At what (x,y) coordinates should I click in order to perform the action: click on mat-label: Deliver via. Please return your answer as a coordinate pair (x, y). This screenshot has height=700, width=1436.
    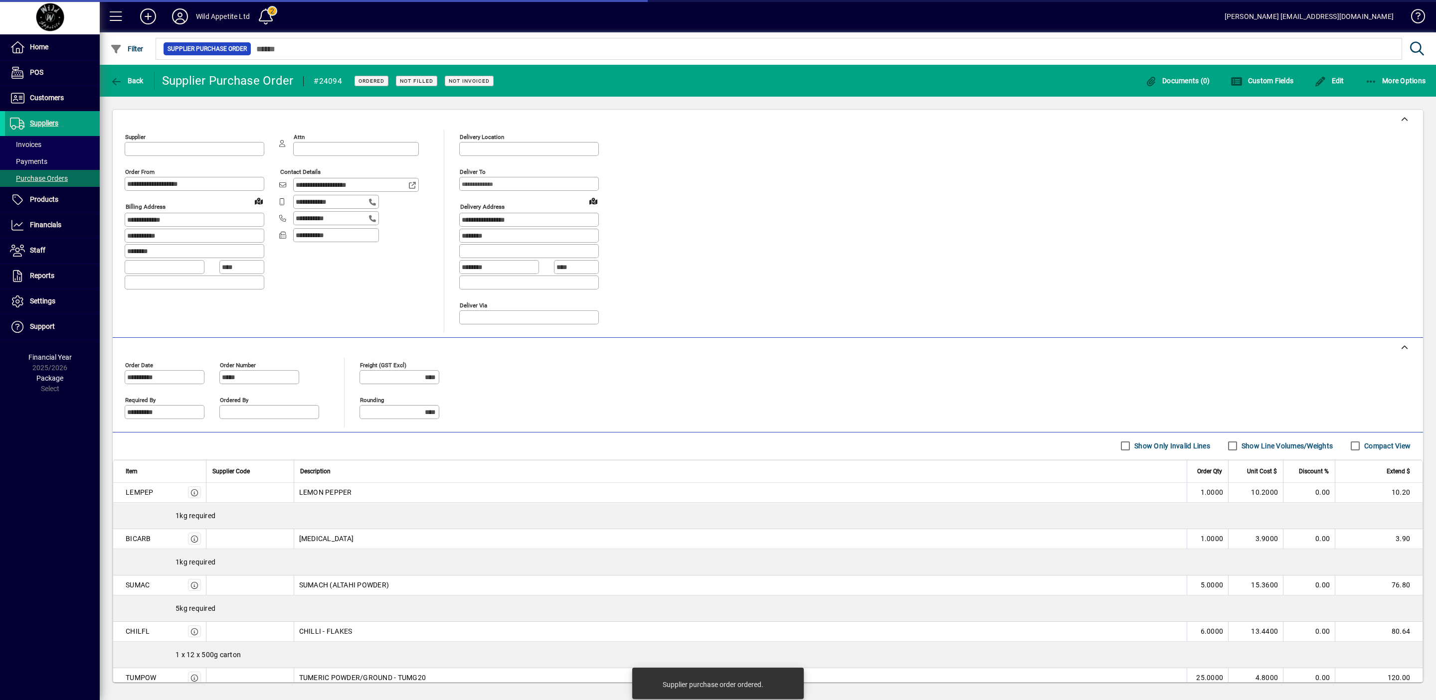
    Looking at the image, I should click on (473, 305).